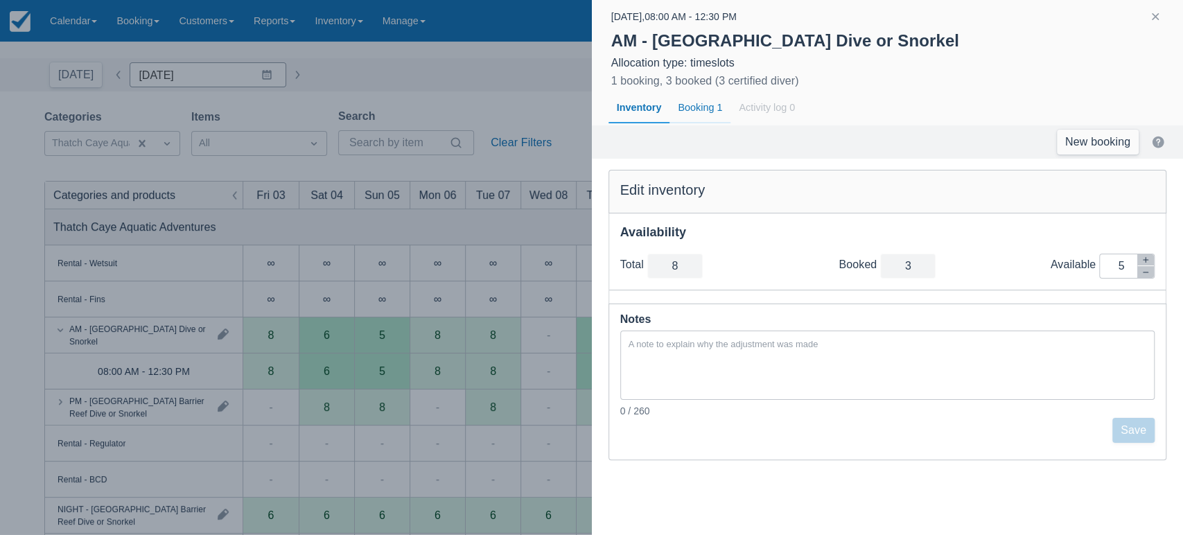  What do you see at coordinates (639, 108) in the screenshot?
I see `div: Inventory` at bounding box center [639, 108].